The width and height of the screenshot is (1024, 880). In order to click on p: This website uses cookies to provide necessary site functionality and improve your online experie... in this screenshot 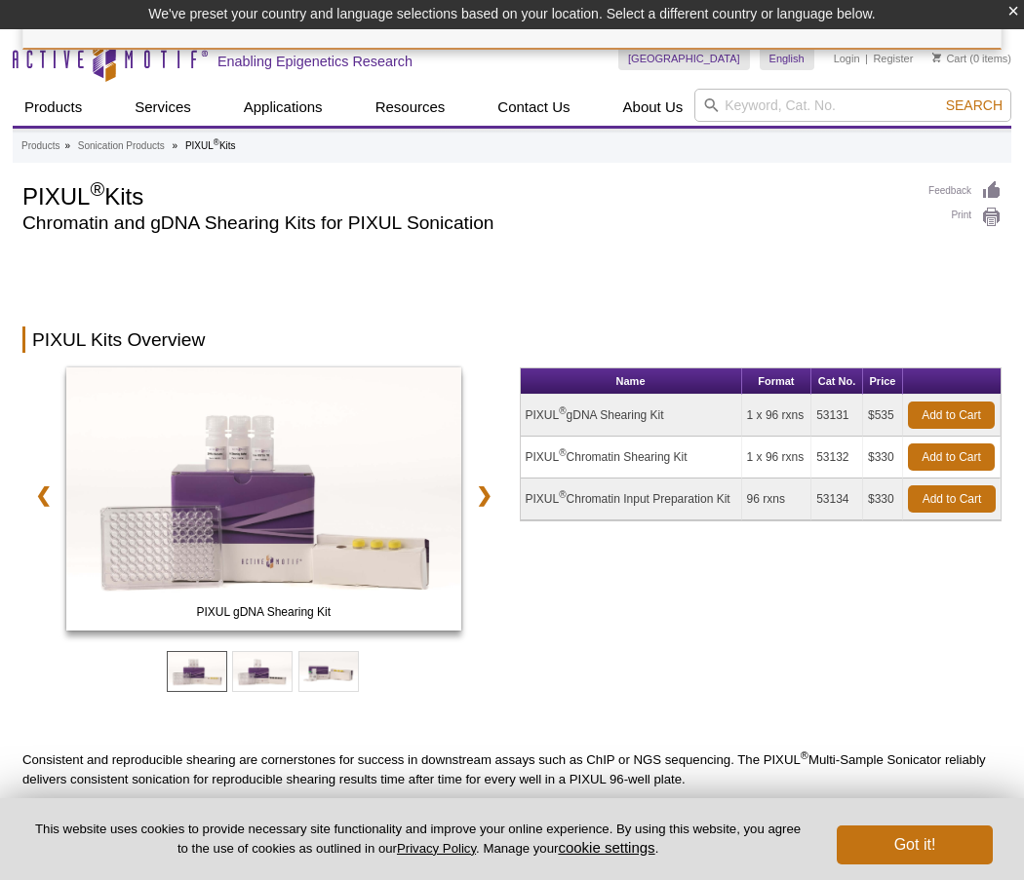, I will do `click(417, 839)`.